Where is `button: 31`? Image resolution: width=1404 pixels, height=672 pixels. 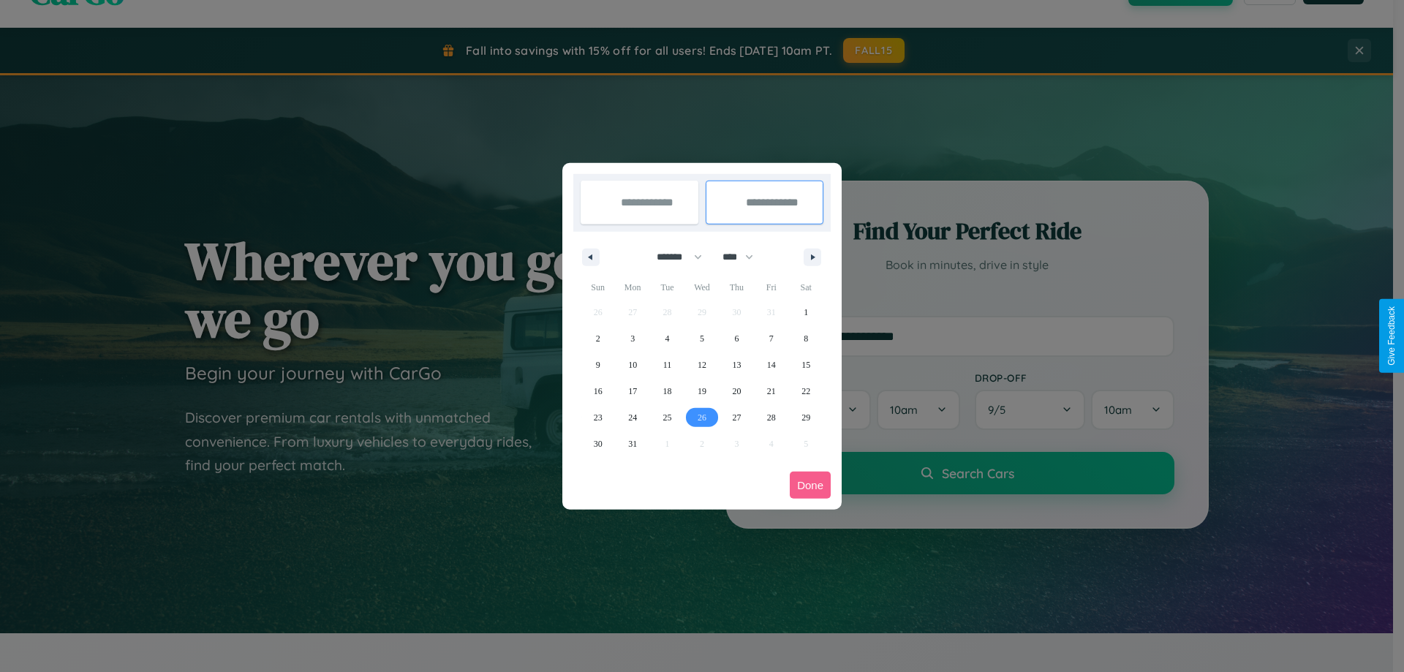
button: 31 is located at coordinates (632, 444).